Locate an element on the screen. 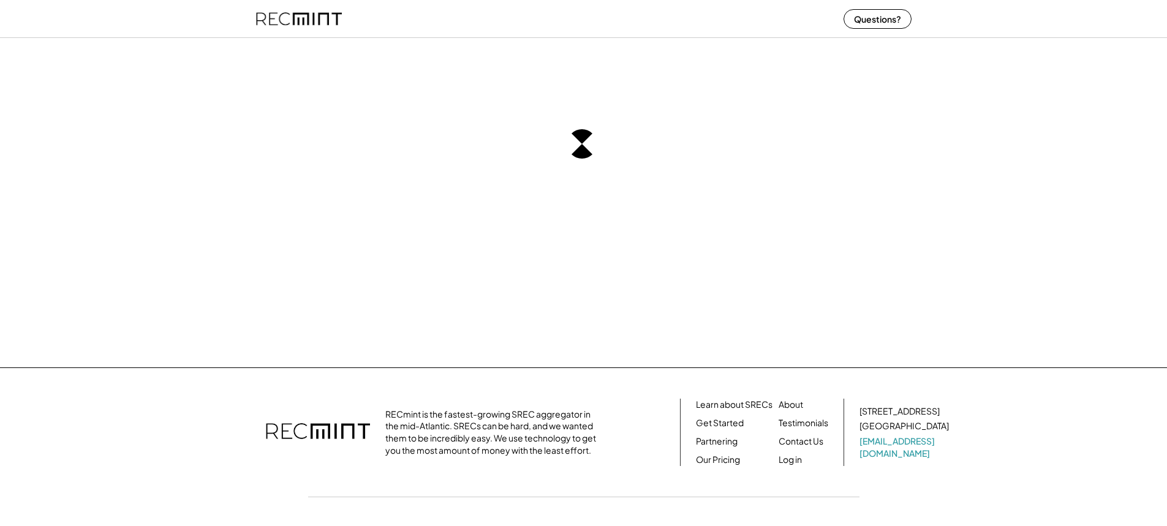 Image resolution: width=1167 pixels, height=526 pixels. a: Get Started is located at coordinates (720, 423).